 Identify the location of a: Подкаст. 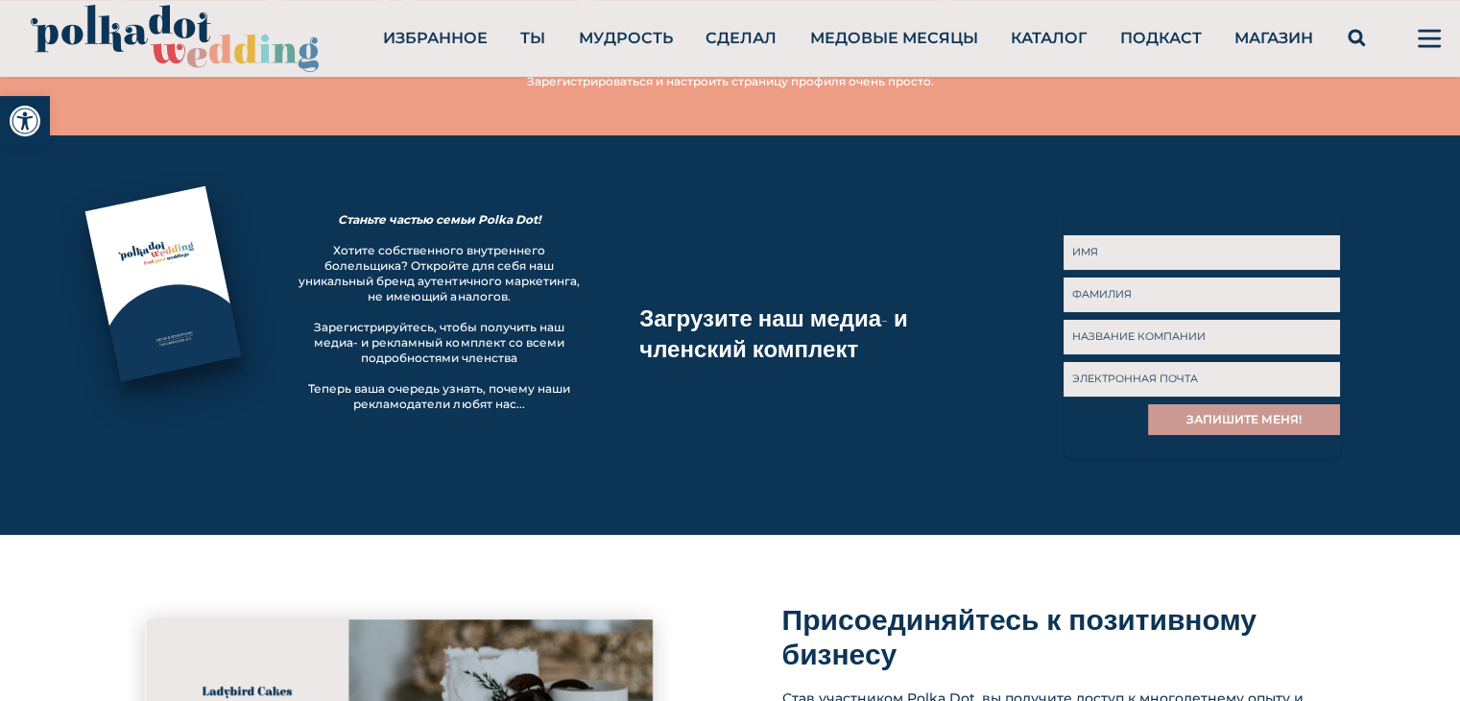
(1161, 37).